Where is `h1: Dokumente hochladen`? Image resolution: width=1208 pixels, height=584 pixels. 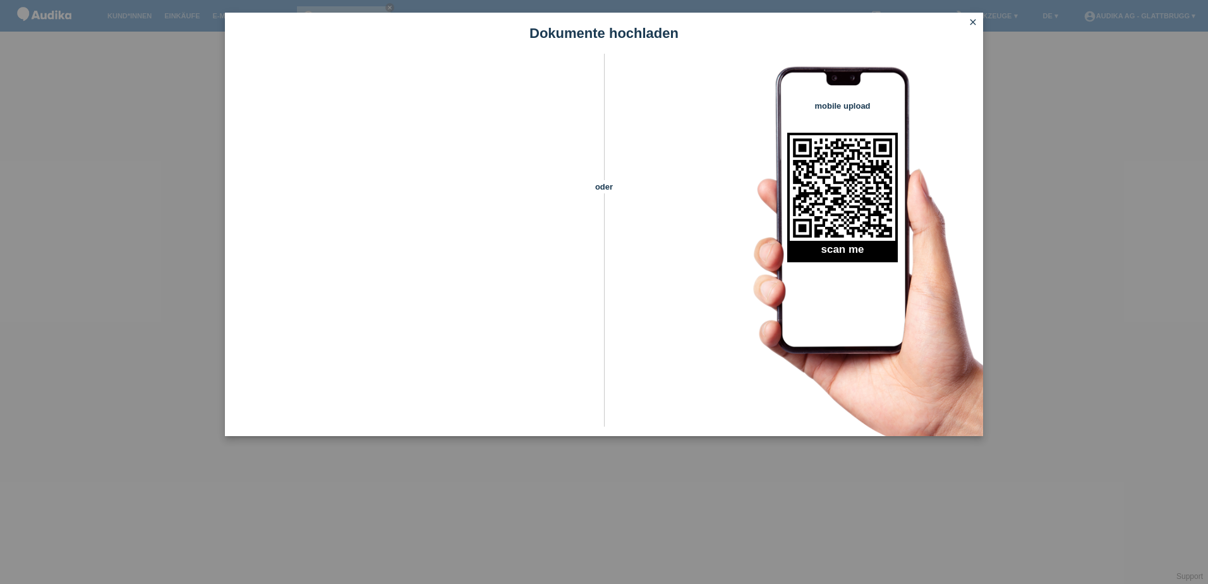
h1: Dokumente hochladen is located at coordinates (604, 33).